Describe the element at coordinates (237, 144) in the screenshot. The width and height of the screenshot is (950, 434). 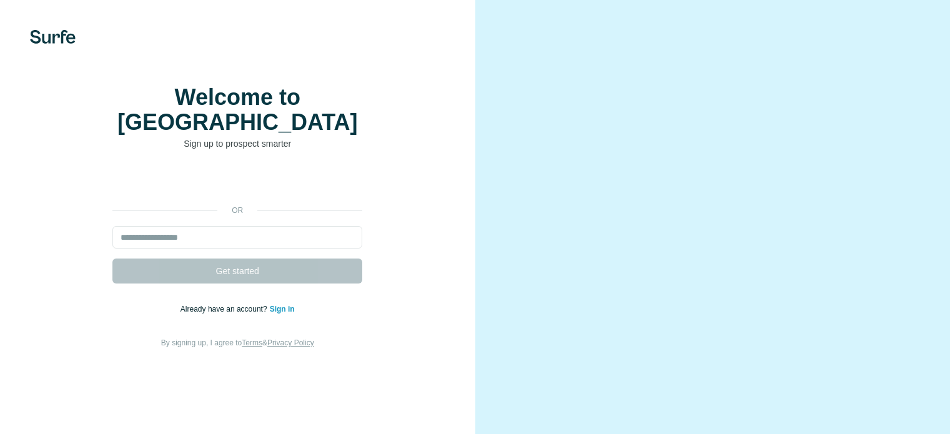
I see `p: Sign up to prospect smarter` at that location.